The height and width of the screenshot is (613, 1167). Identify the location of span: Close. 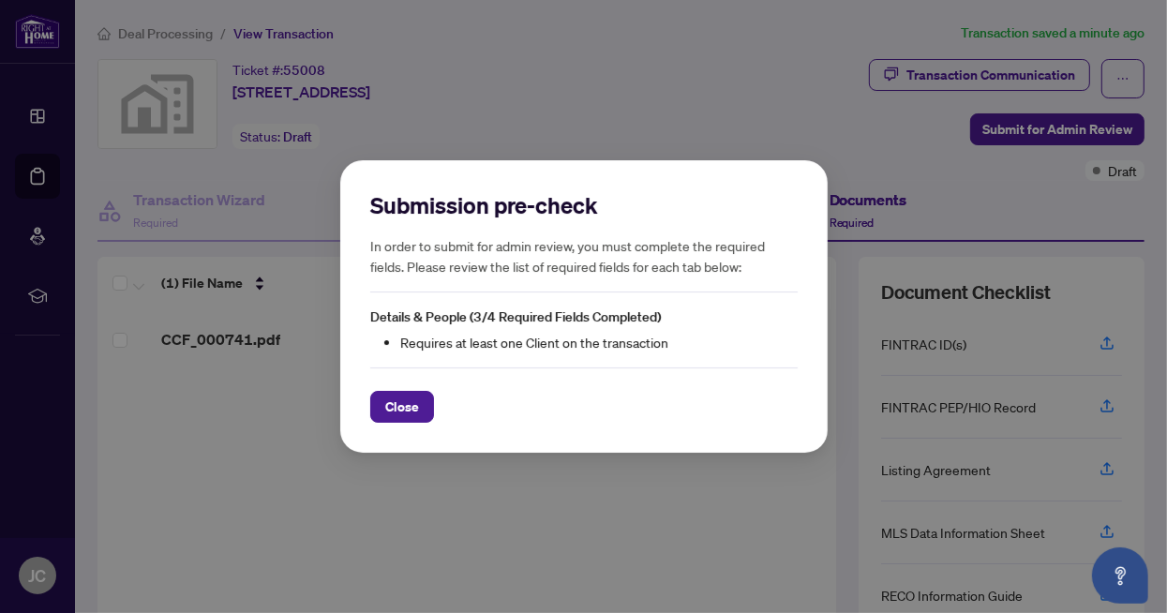
(402, 407).